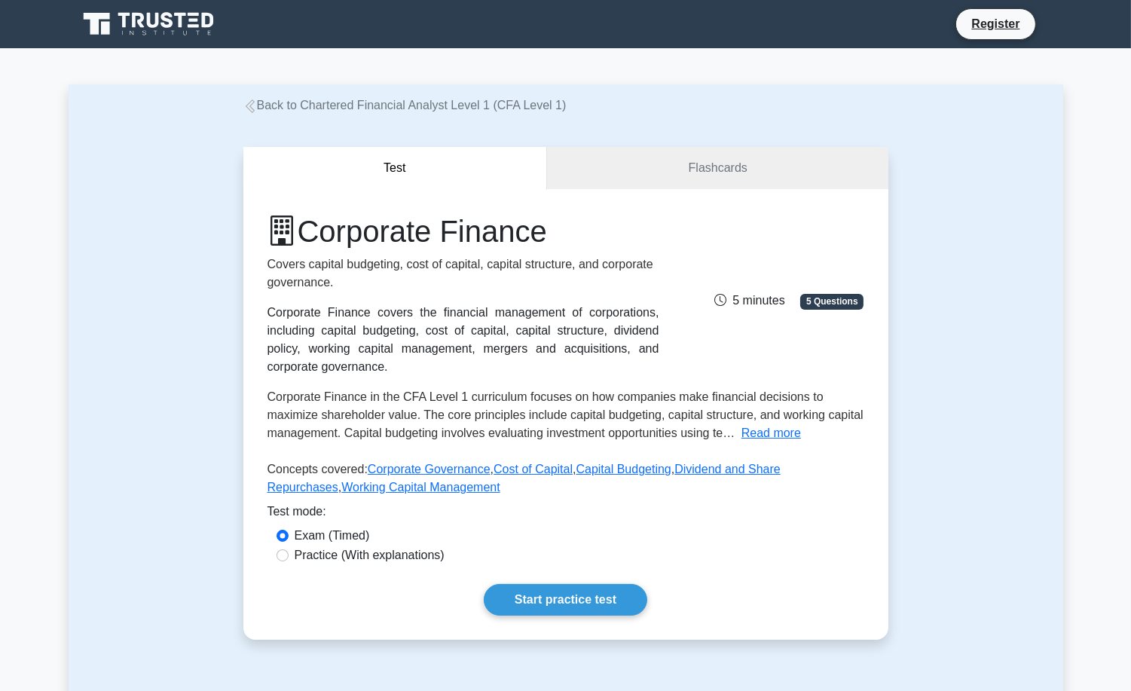  Describe the element at coordinates (396, 168) in the screenshot. I see `button: Test` at that location.